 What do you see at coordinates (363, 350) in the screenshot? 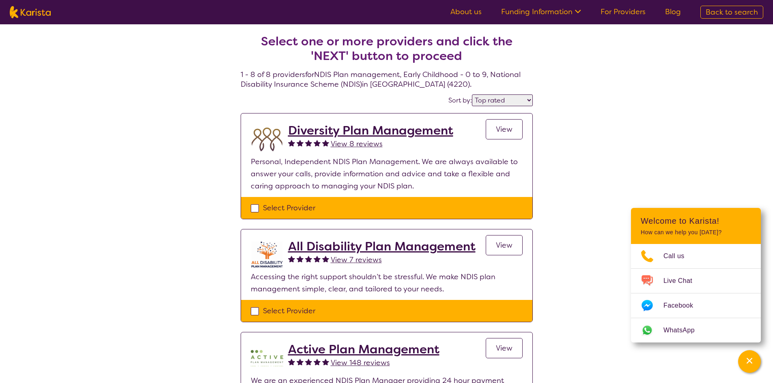
I see `a: Active Plan Management` at bounding box center [363, 350].